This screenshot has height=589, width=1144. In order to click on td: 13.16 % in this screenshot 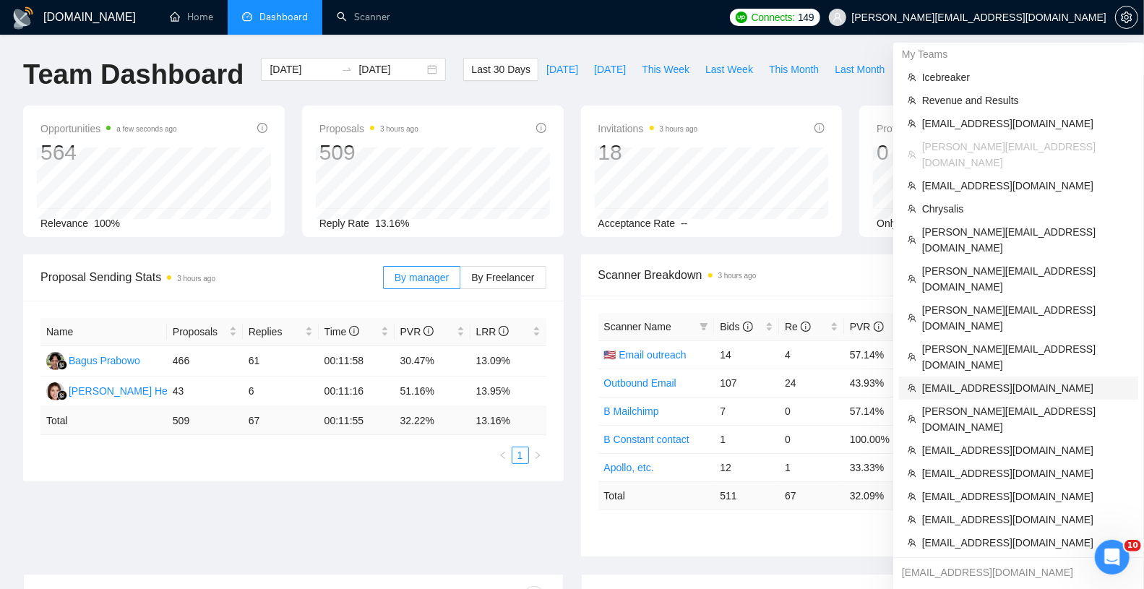, I will do `click(508, 421)`.